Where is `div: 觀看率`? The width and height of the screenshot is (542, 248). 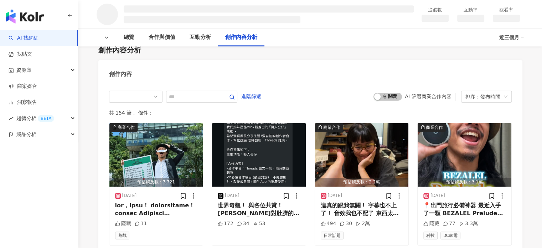
div: 觀看率 is located at coordinates (506, 10).